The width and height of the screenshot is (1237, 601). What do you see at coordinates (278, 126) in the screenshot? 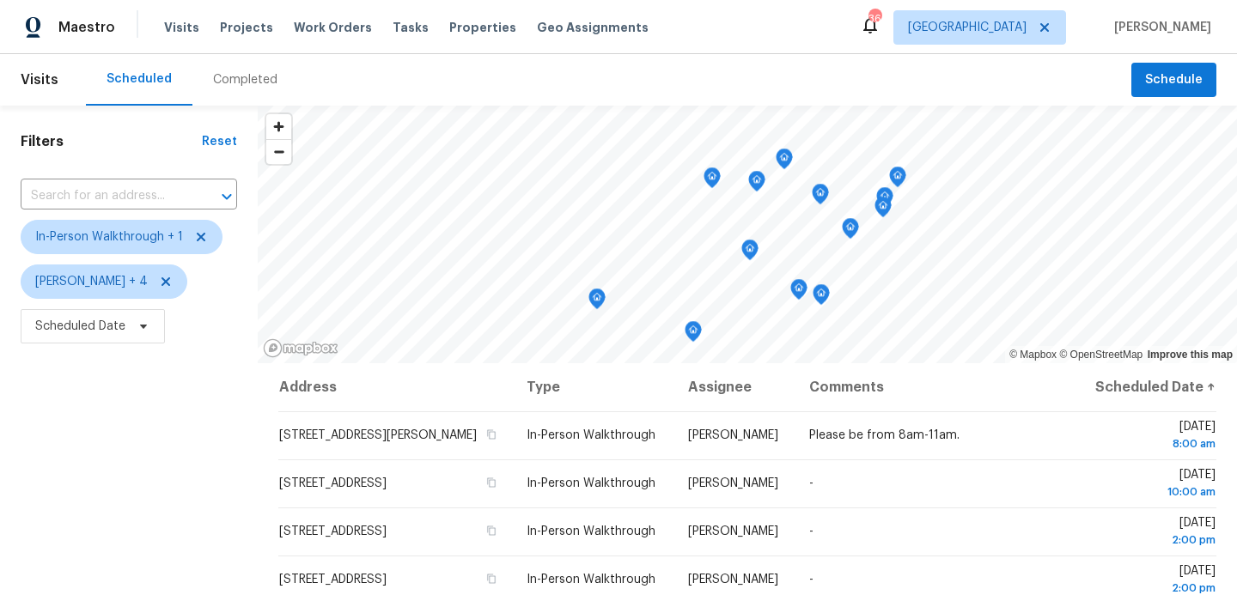
I see `span: Zoom in` at bounding box center [278, 126].